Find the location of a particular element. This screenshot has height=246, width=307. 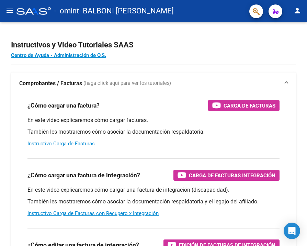

h3: ¿Cómo cargar una factura? is located at coordinates (64, 106).